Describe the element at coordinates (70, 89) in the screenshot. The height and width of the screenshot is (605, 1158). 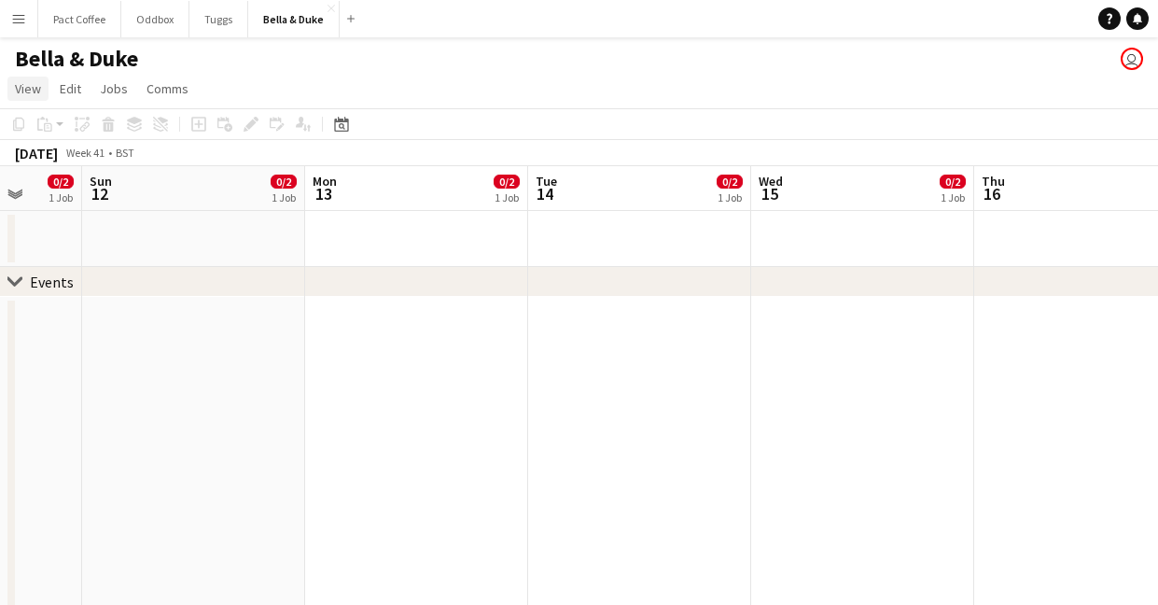
I see `span: Edit` at that location.